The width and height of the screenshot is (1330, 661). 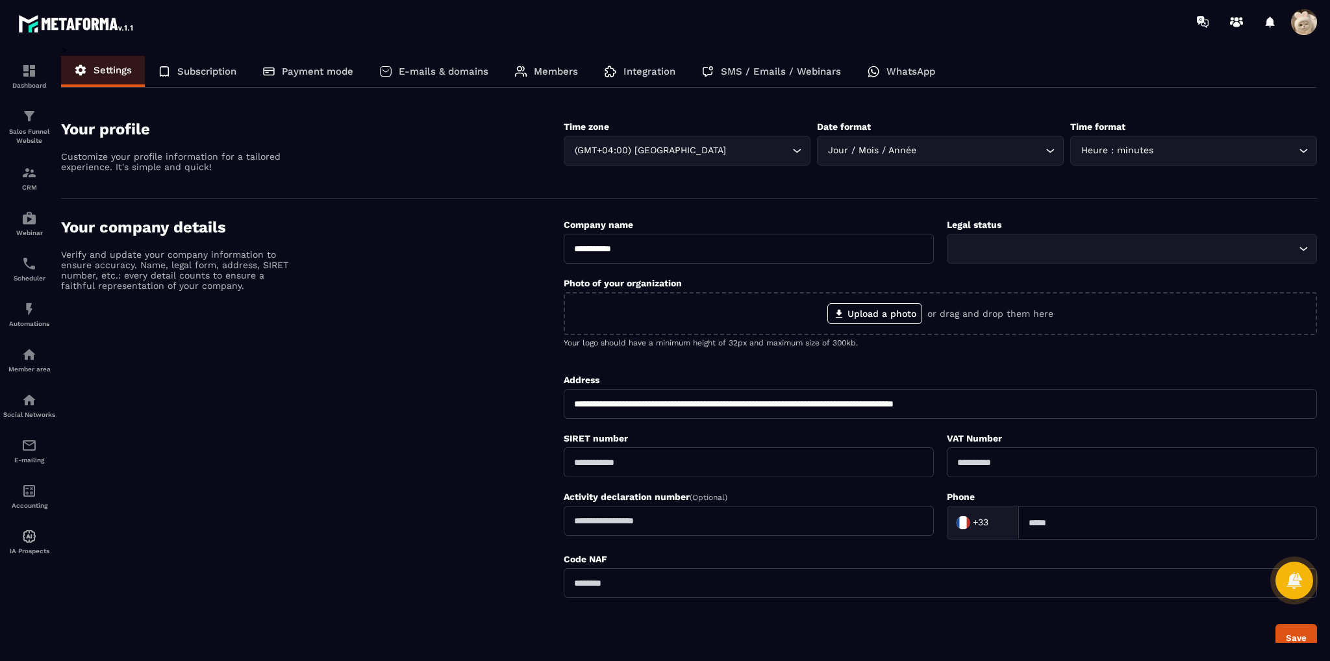 What do you see at coordinates (29, 264) in the screenshot?
I see `img: scheduler` at bounding box center [29, 264].